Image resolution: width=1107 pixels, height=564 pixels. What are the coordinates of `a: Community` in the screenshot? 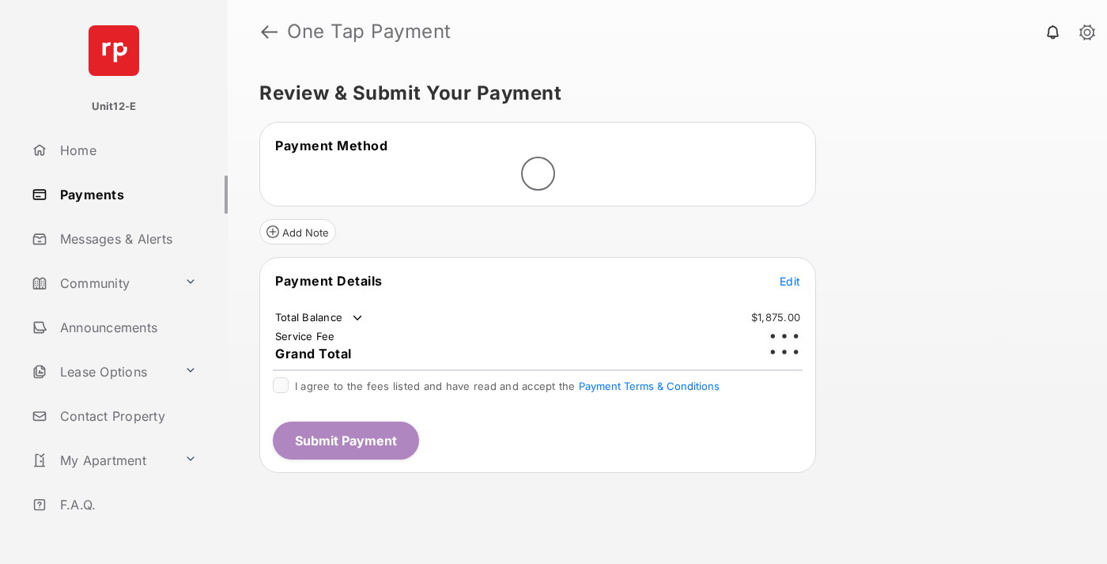 It's located at (101, 283).